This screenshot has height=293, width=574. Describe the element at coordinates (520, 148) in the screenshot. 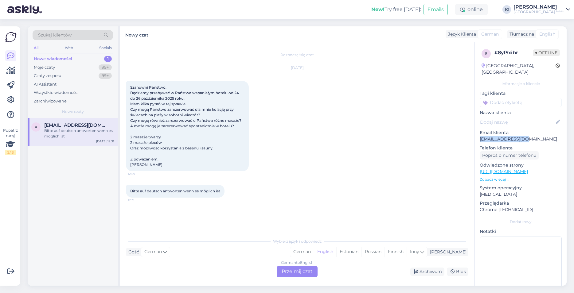

I see `p: Telefon klienta` at that location.